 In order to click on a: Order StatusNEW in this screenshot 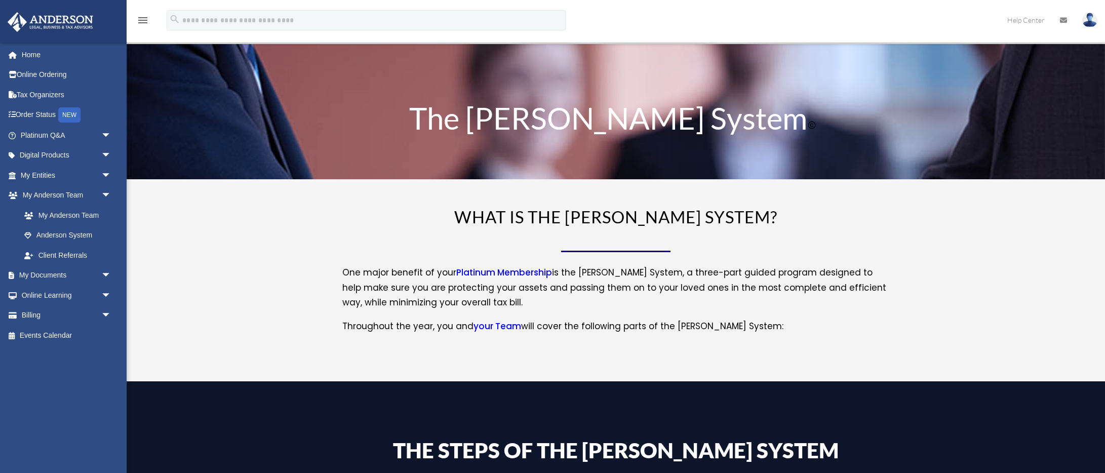, I will do `click(67, 115)`.